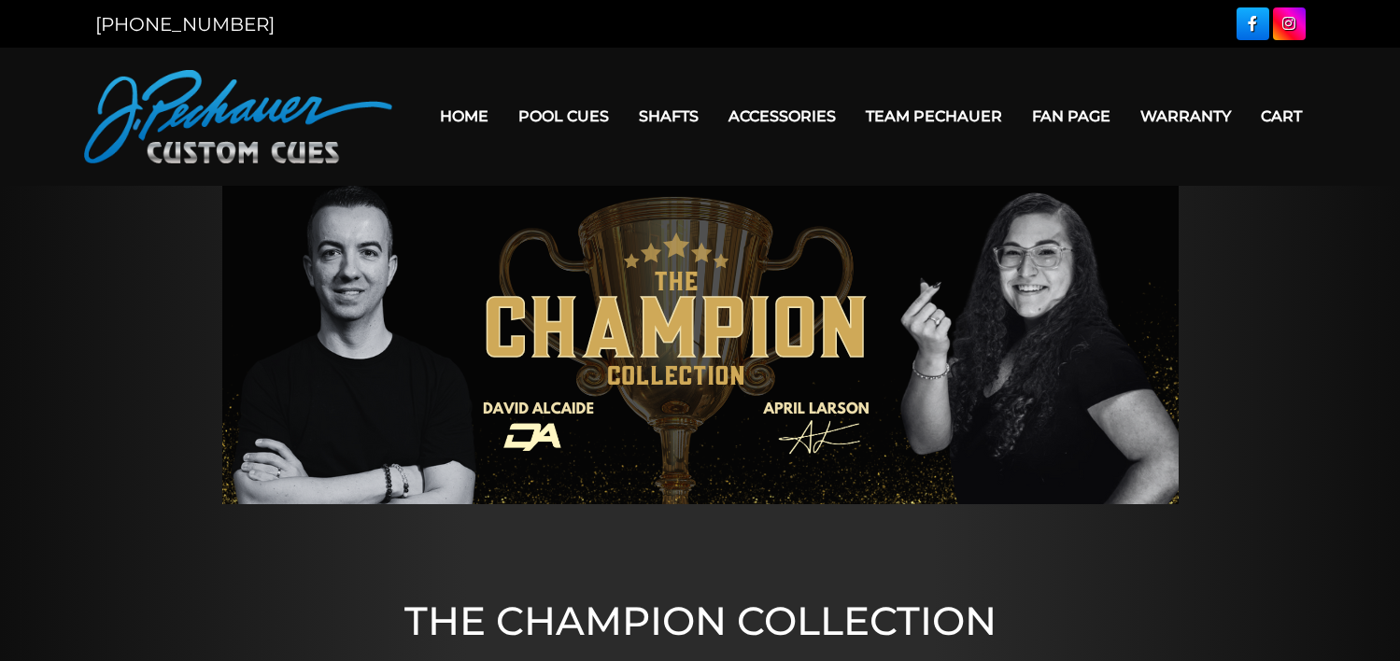  What do you see at coordinates (1185, 116) in the screenshot?
I see `a: Warranty` at bounding box center [1185, 116].